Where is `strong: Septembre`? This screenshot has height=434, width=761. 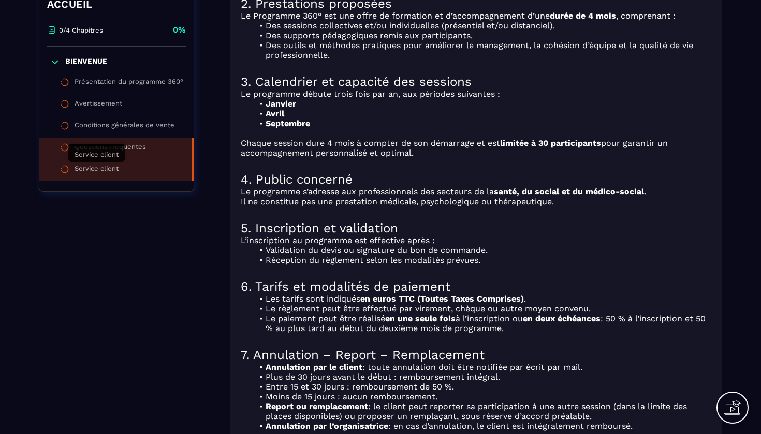 strong: Septembre is located at coordinates (288, 123).